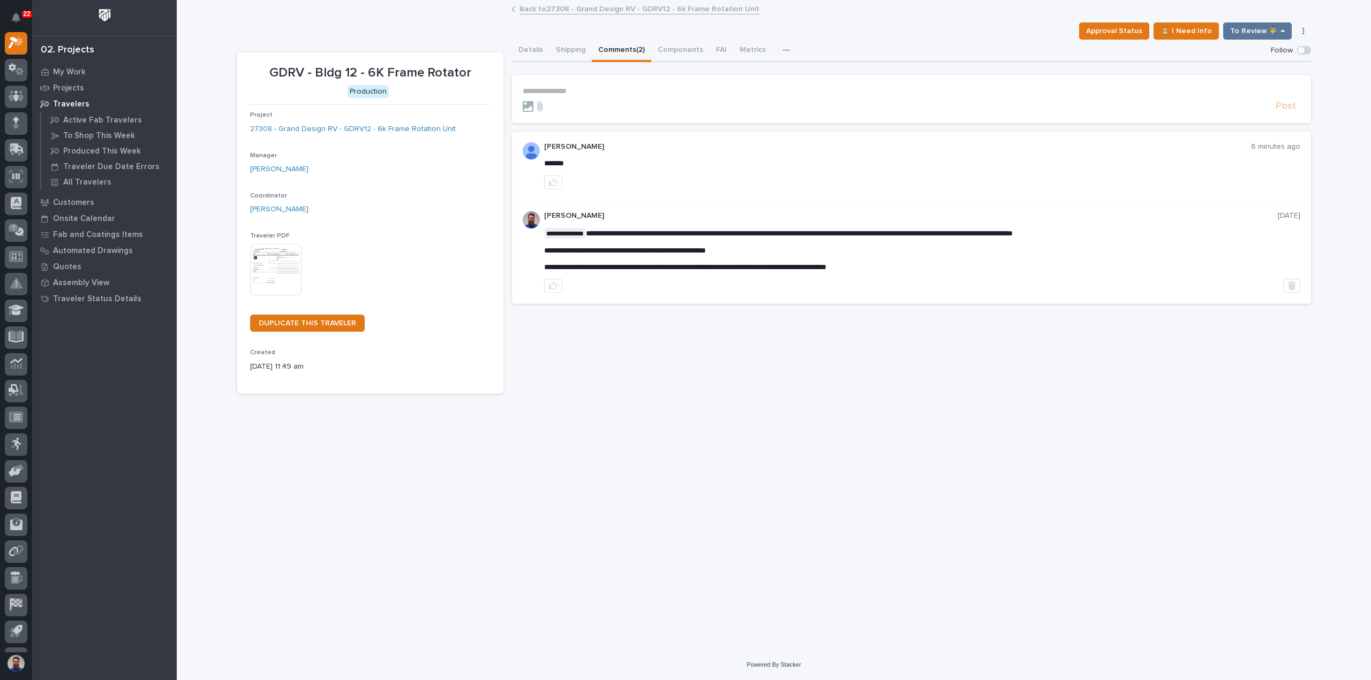 The width and height of the screenshot is (1371, 680). I want to click on p: Assembly View, so click(81, 283).